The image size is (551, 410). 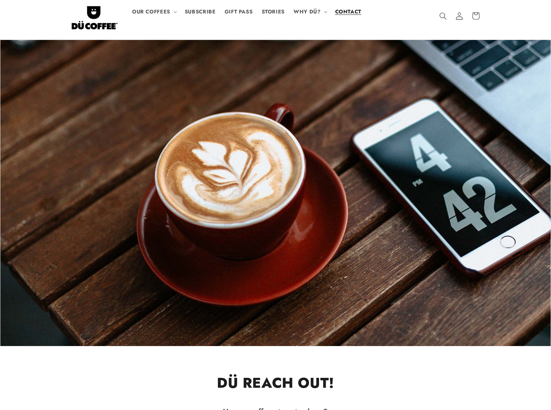 What do you see at coordinates (273, 12) in the screenshot?
I see `a: STORIES` at bounding box center [273, 12].